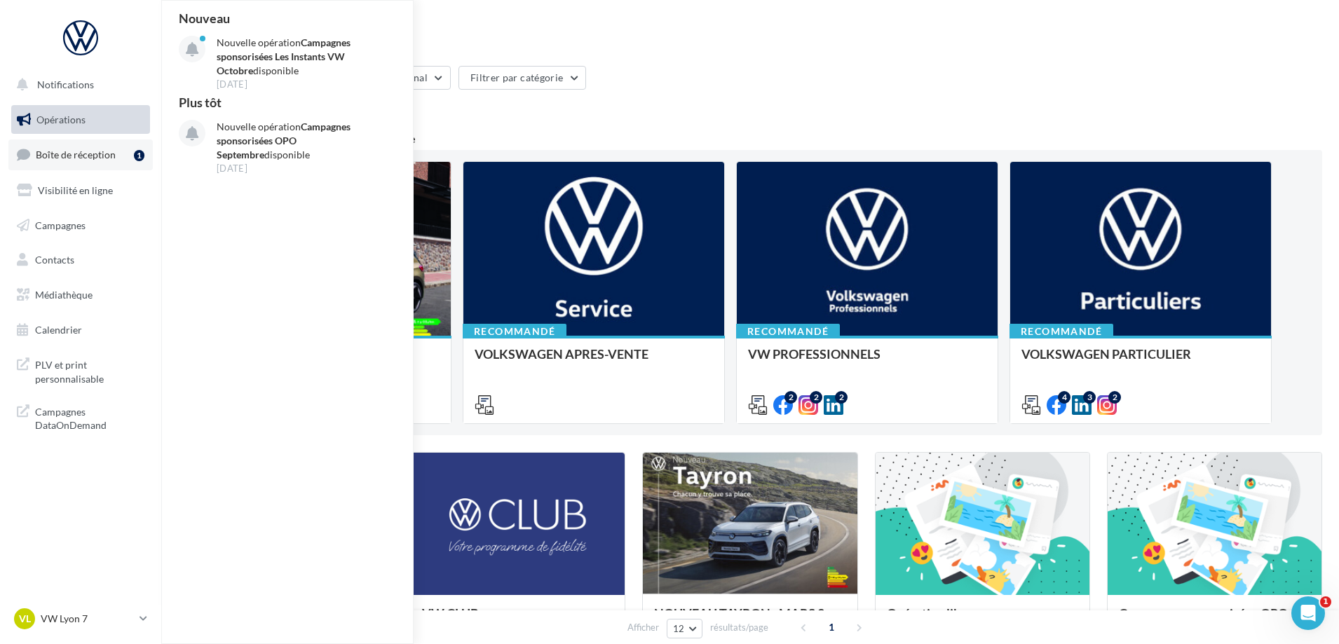 This screenshot has height=644, width=1339. I want to click on div: VOLKSWAGEN APRES-VENTE, so click(594, 361).